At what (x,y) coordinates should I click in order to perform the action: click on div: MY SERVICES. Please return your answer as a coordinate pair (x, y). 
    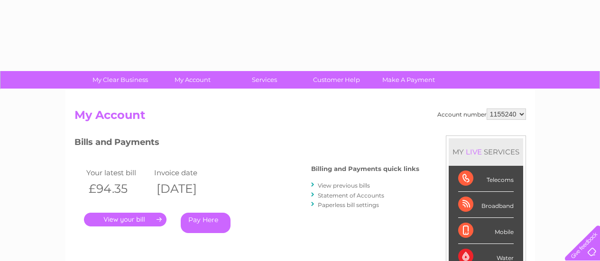
    Looking at the image, I should click on (485, 152).